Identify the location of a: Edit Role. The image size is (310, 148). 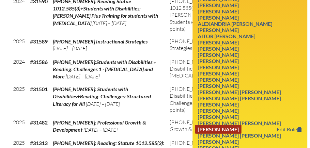
(289, 129).